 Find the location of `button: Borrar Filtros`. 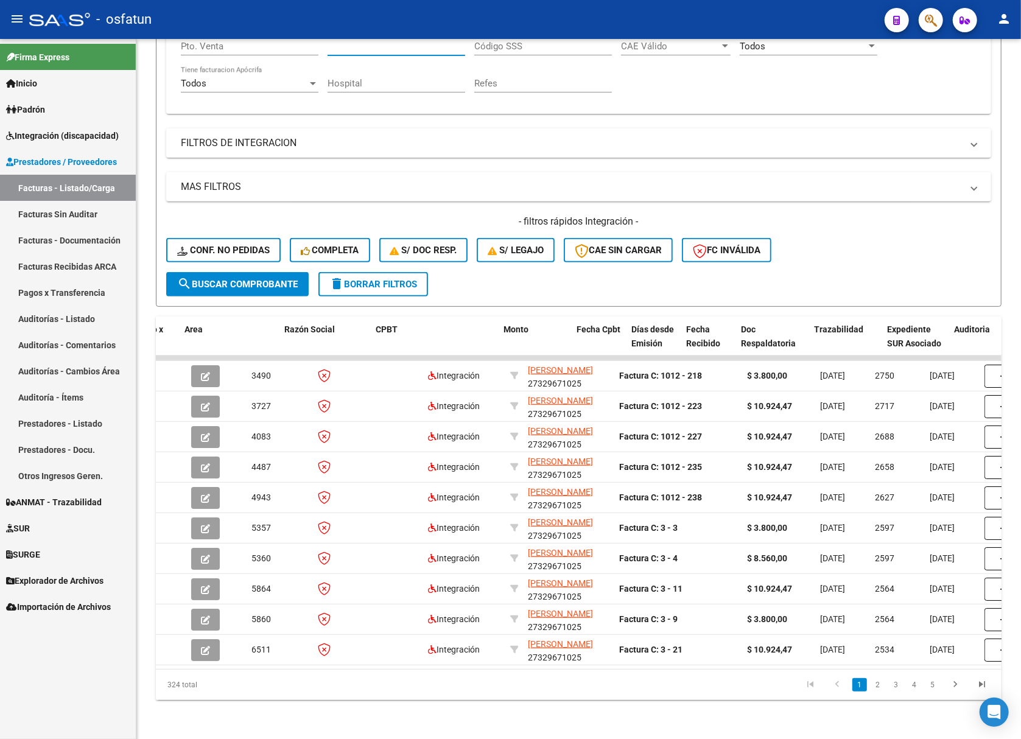

button: Borrar Filtros is located at coordinates (373, 284).